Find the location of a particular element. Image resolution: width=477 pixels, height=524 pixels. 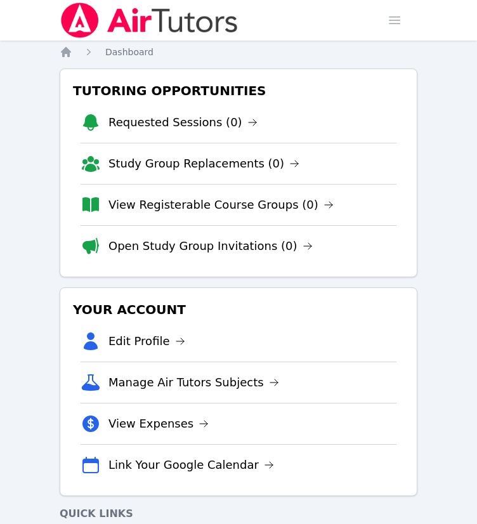

a: View Expenses is located at coordinates (159, 424).